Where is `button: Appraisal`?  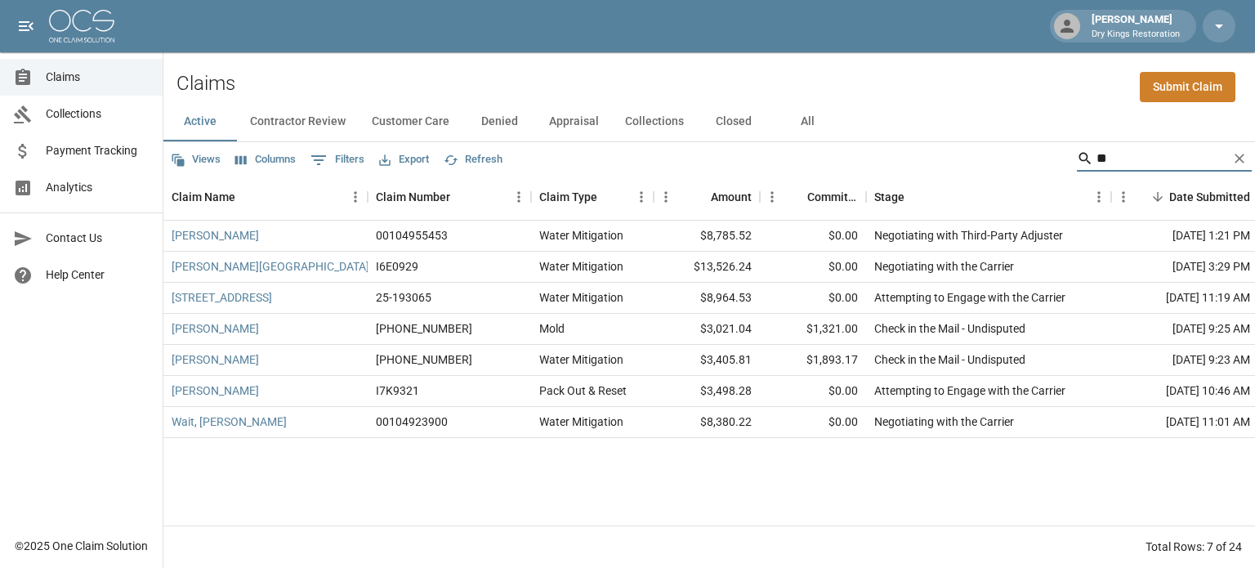
button: Appraisal is located at coordinates (574, 122).